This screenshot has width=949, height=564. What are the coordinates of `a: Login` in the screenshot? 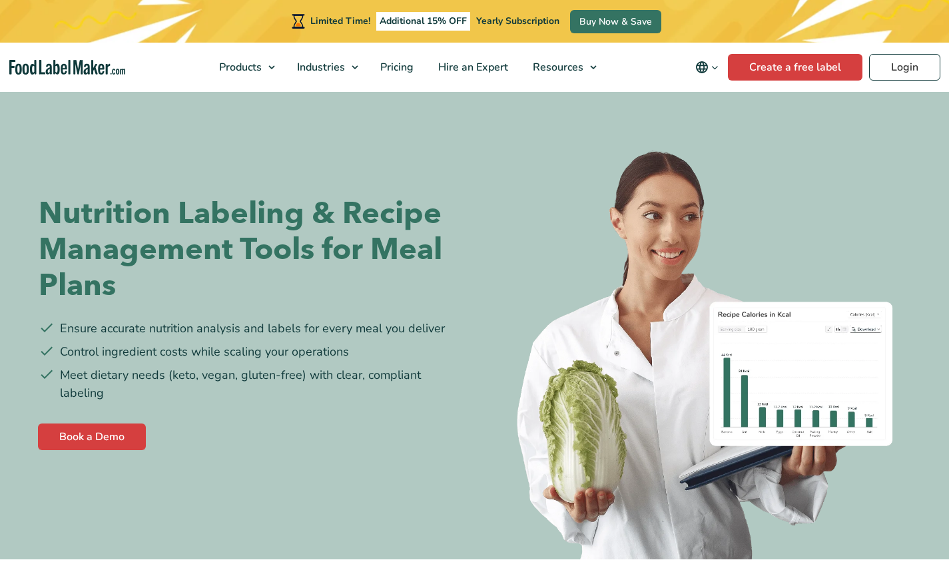 It's located at (904, 67).